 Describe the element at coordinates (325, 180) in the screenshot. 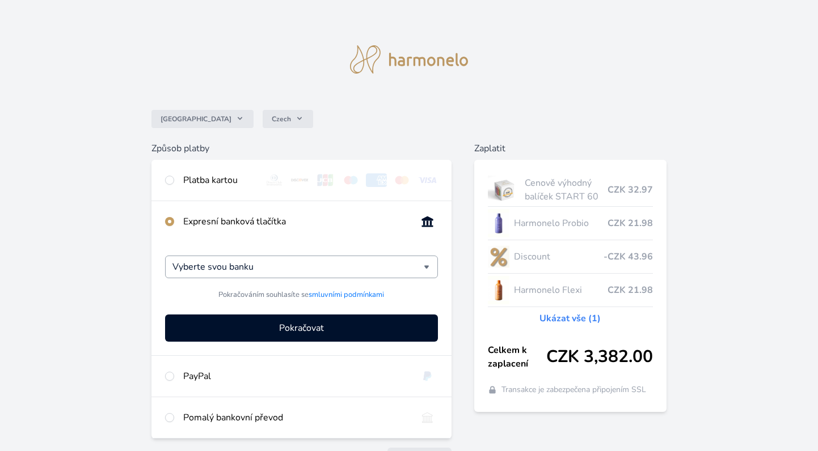

I see `img: jcb.svg` at that location.